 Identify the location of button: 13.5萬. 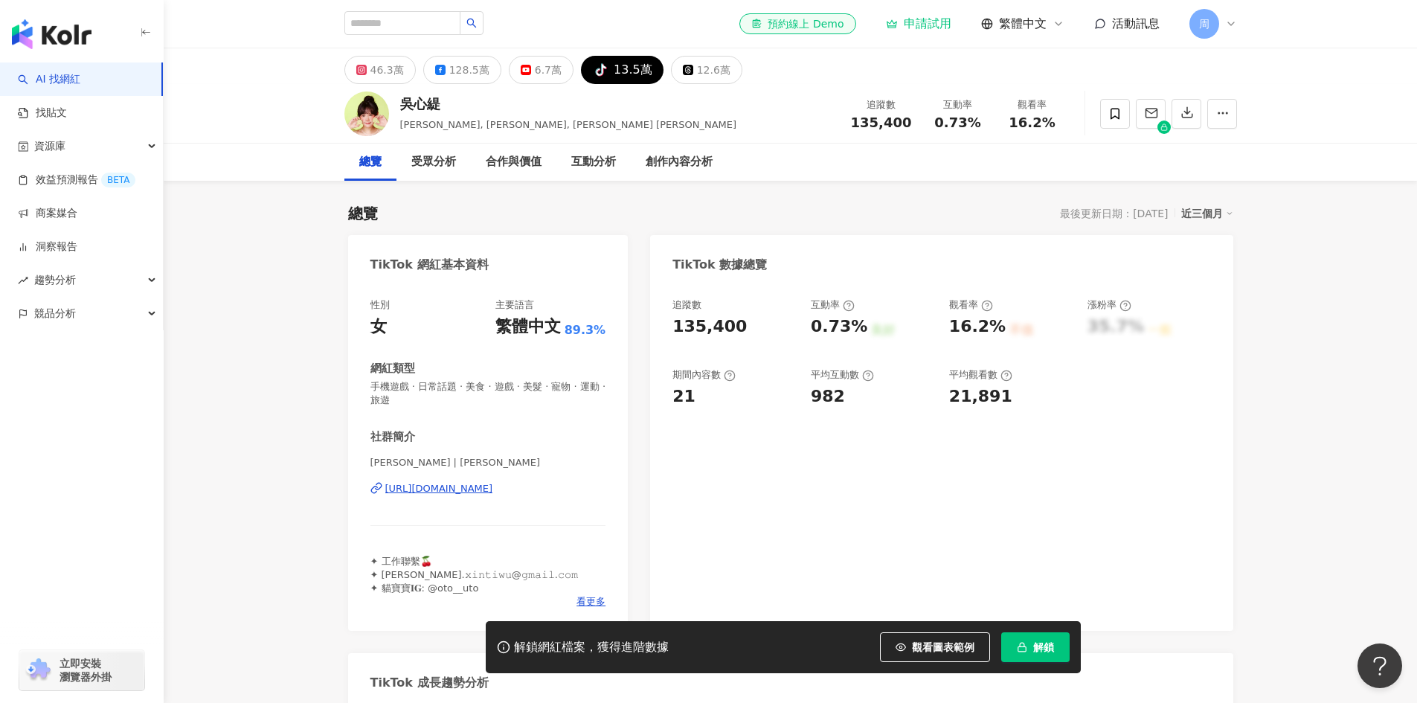
(622, 70).